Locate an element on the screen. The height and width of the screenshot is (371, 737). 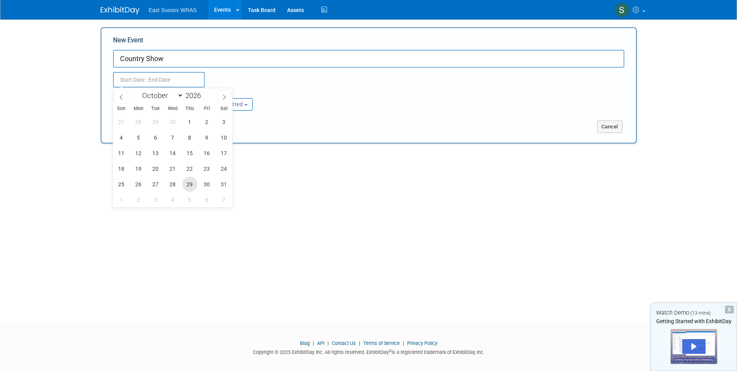
span: October 5, 2026 is located at coordinates (138, 137).